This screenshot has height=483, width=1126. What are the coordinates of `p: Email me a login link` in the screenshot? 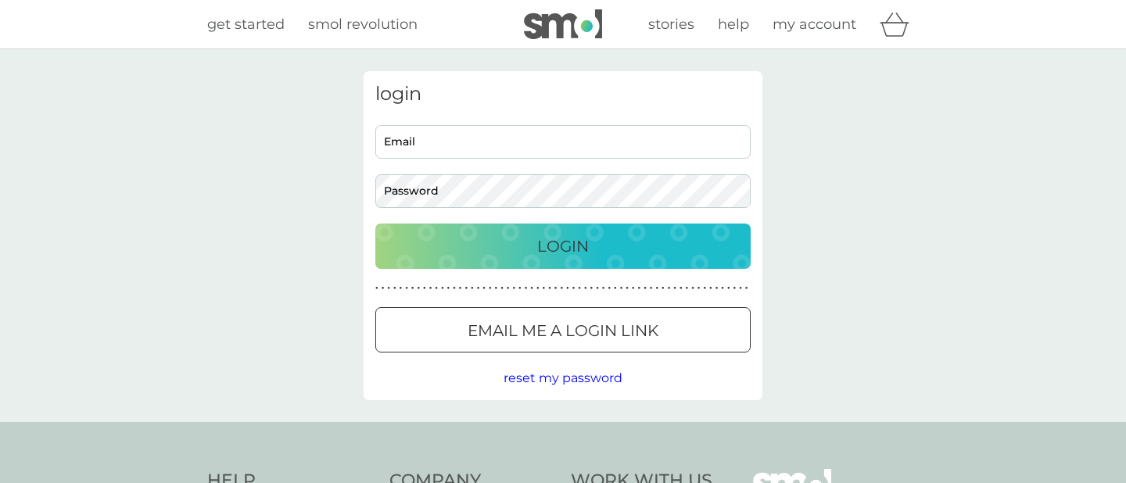 It's located at (563, 331).